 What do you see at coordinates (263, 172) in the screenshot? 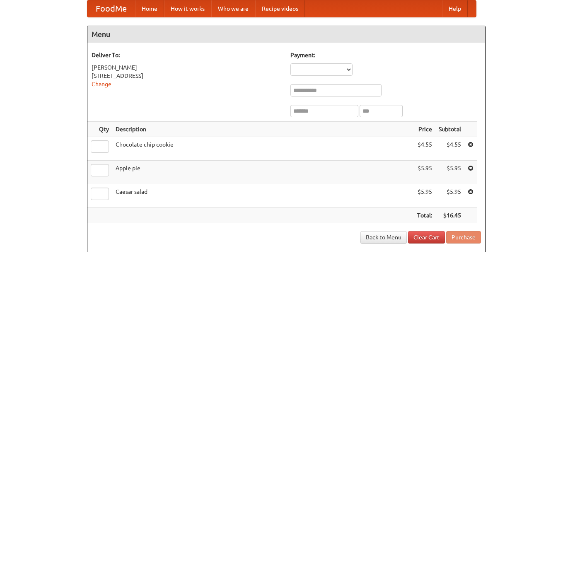
I see `td: Apple pie` at bounding box center [263, 172].